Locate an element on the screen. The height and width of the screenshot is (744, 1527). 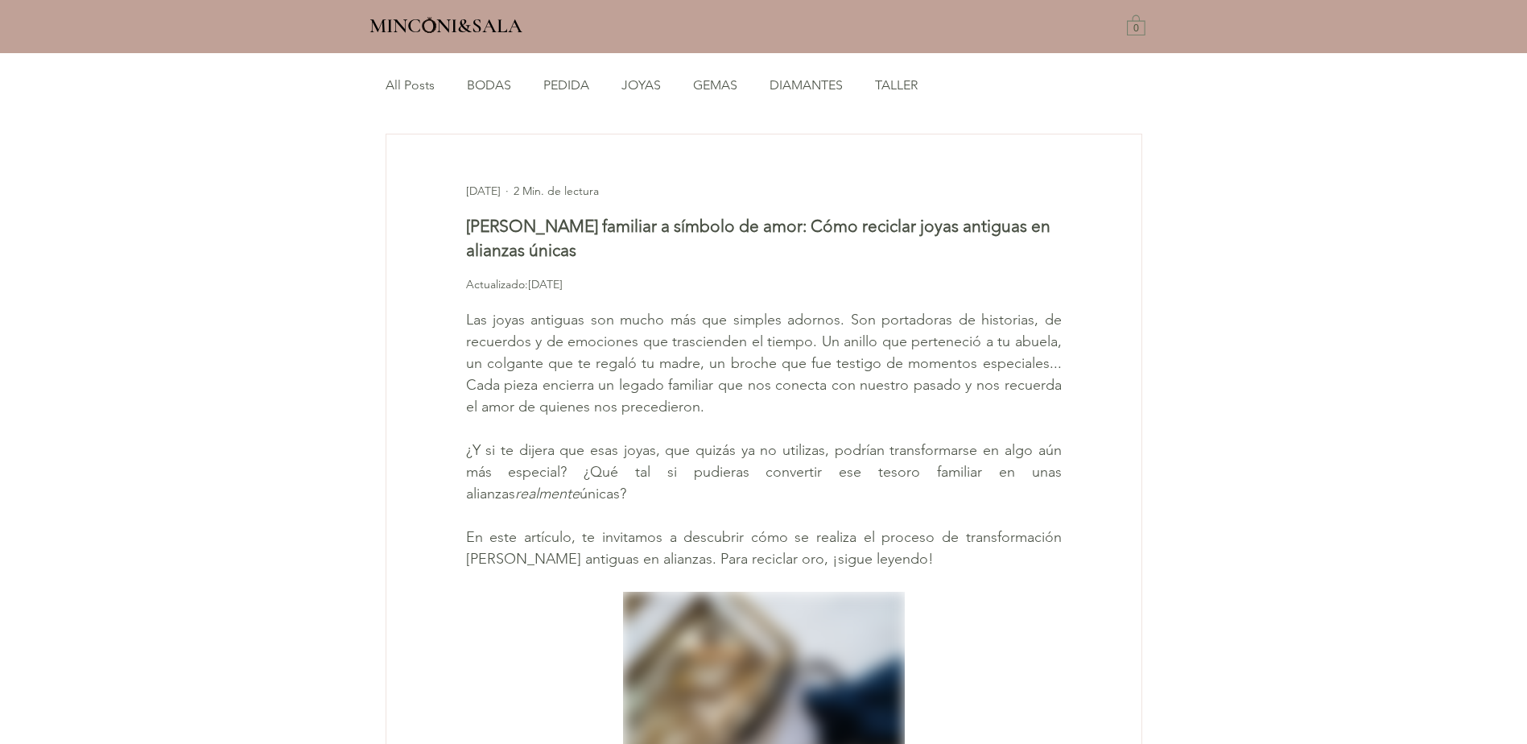
a: JOYAS is located at coordinates (641, 85).